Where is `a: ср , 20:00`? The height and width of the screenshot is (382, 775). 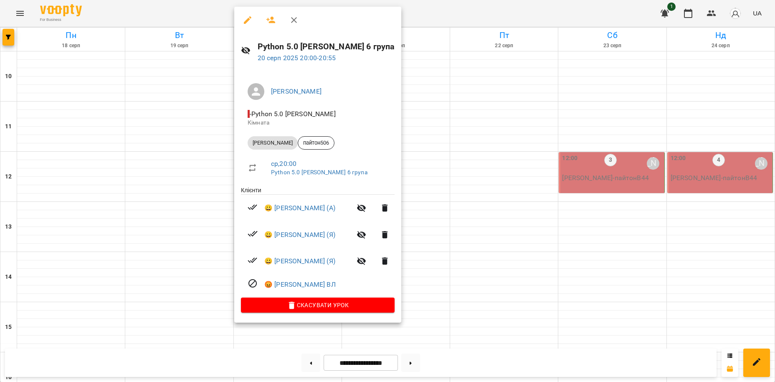
a: ср , 20:00 is located at coordinates (284, 163).